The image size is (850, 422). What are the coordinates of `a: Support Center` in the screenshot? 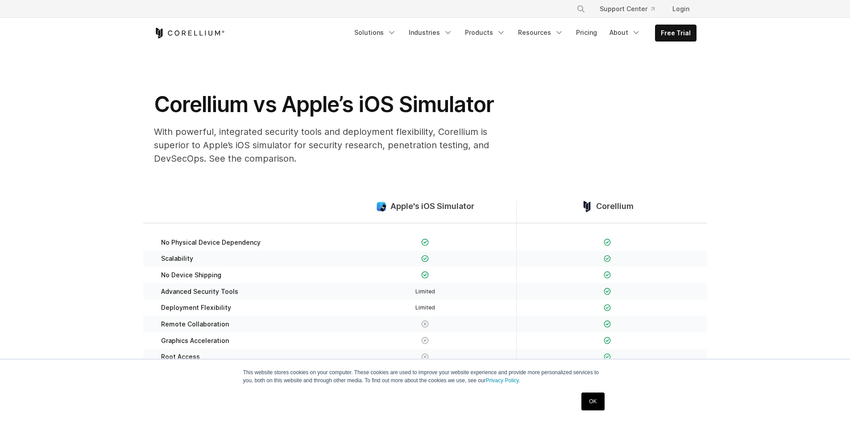 It's located at (627, 9).